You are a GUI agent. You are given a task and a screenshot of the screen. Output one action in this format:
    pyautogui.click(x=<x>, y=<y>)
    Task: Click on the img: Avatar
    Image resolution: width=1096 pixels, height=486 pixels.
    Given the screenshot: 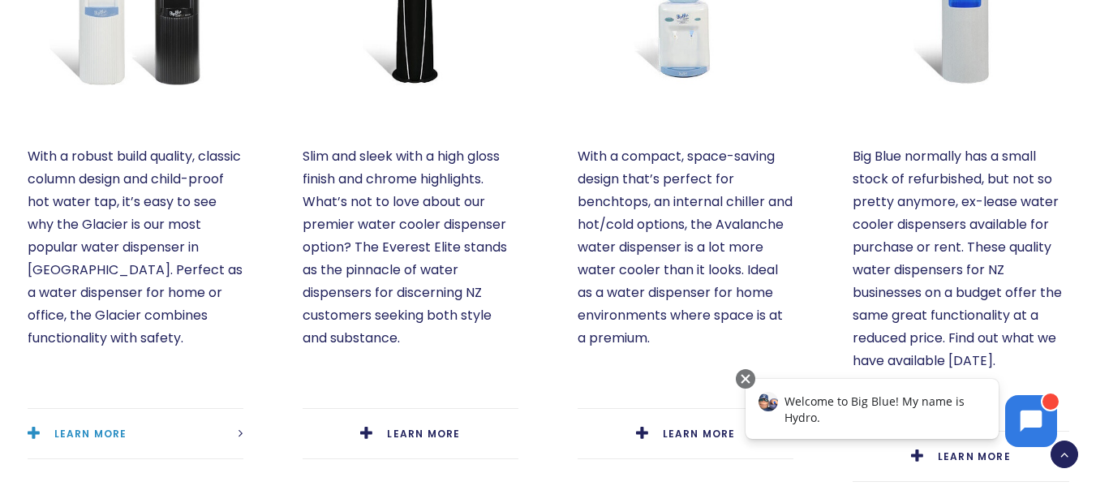 What is the action you would take?
    pyautogui.click(x=40, y=36)
    